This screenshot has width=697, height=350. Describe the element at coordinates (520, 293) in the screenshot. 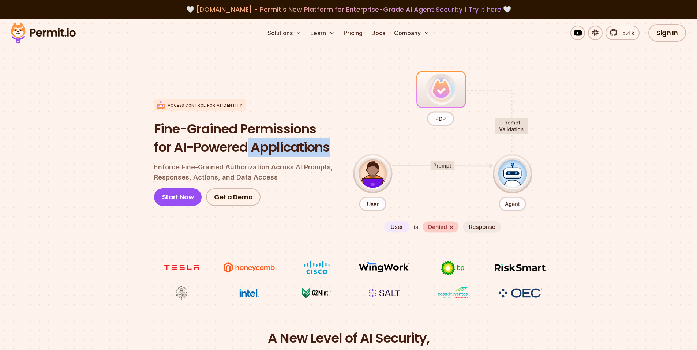

I see `img: OEC` at that location.